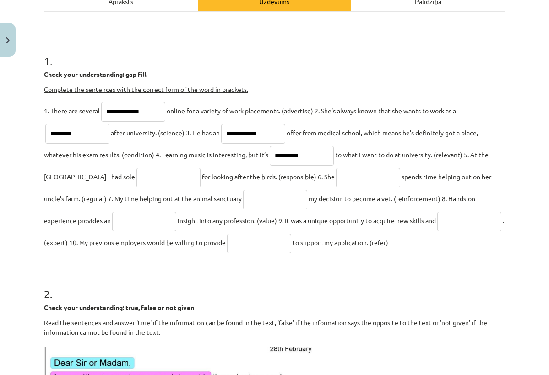 The image size is (549, 375). I want to click on h1: 2 ., so click(274, 286).